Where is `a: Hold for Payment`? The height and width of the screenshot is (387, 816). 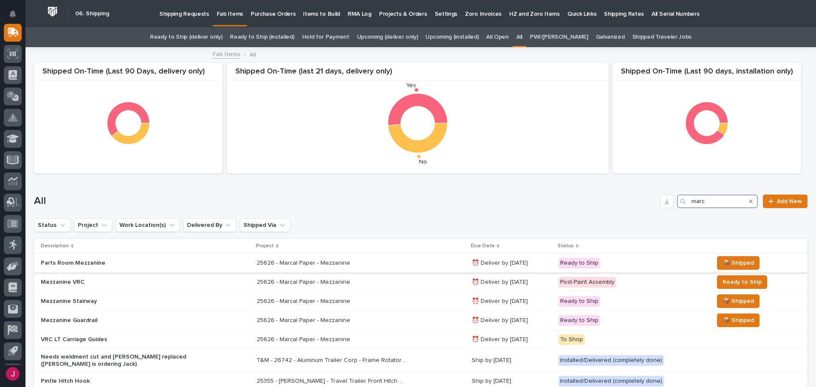 a: Hold for Payment is located at coordinates (325, 37).